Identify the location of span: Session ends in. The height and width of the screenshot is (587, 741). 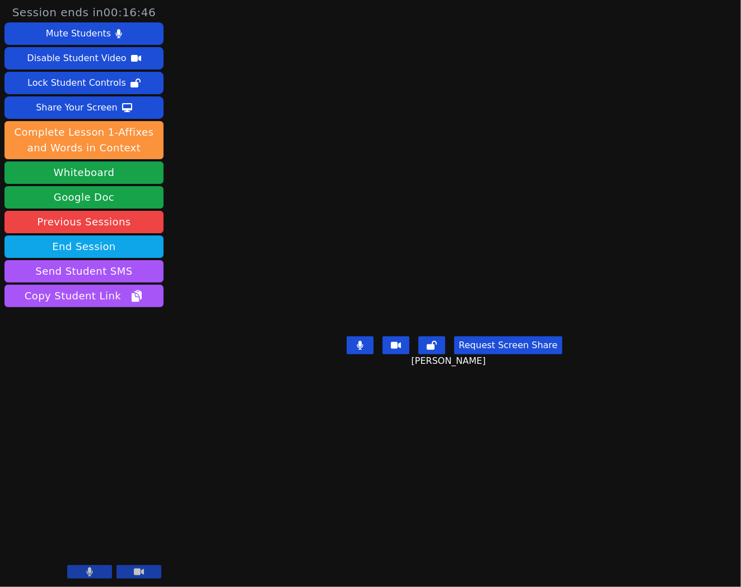
(84, 12).